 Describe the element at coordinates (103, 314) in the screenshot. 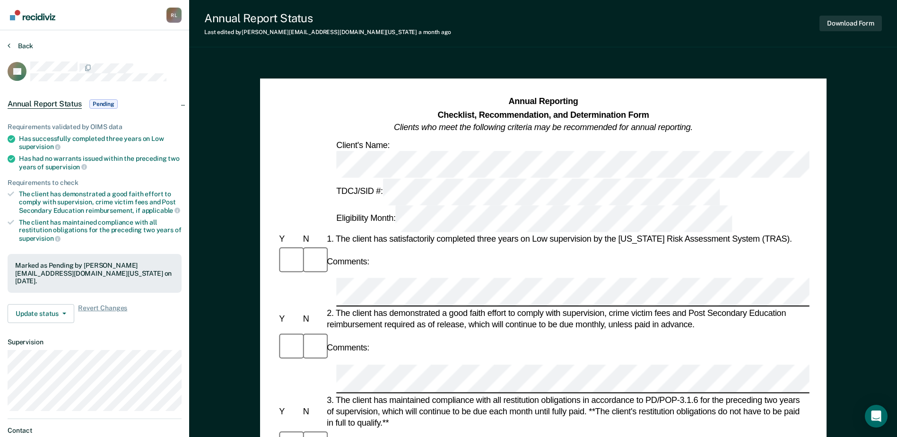

I see `span: Revert Changes` at that location.